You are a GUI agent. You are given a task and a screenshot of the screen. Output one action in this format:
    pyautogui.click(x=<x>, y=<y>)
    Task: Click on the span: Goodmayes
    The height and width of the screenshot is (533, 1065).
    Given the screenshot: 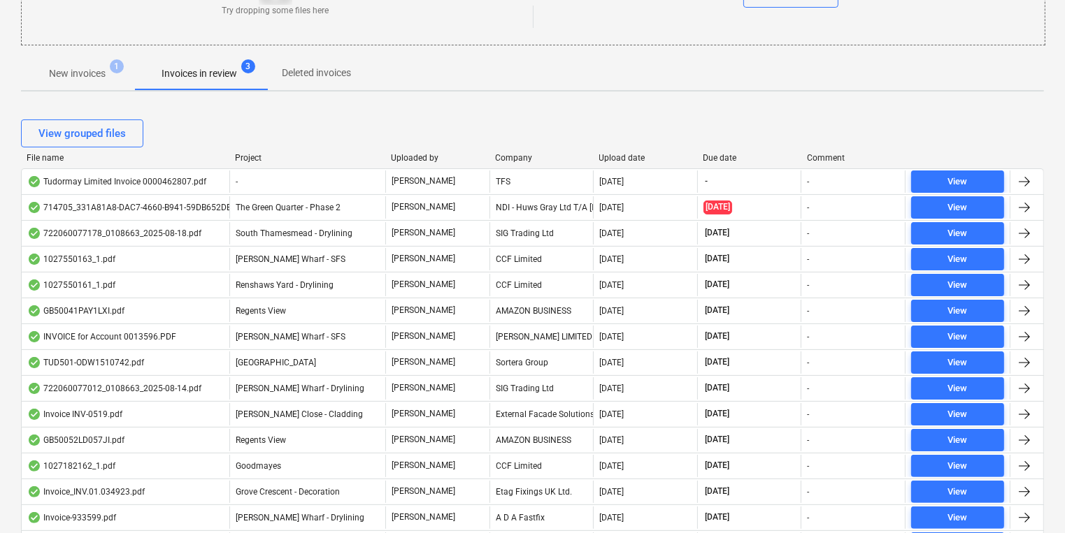 What is the action you would take?
    pyautogui.click(x=258, y=466)
    